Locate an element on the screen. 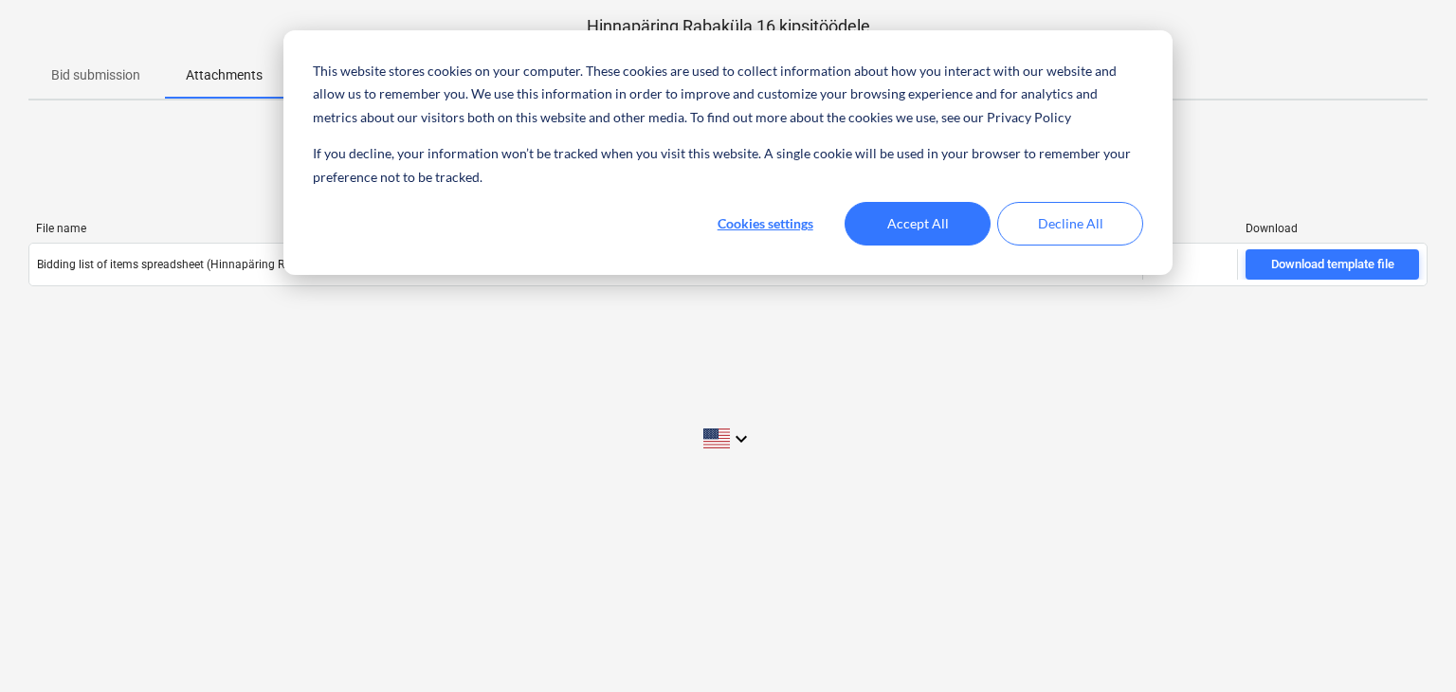 The image size is (1456, 692). i: keyboard_arrow_down is located at coordinates (741, 439).